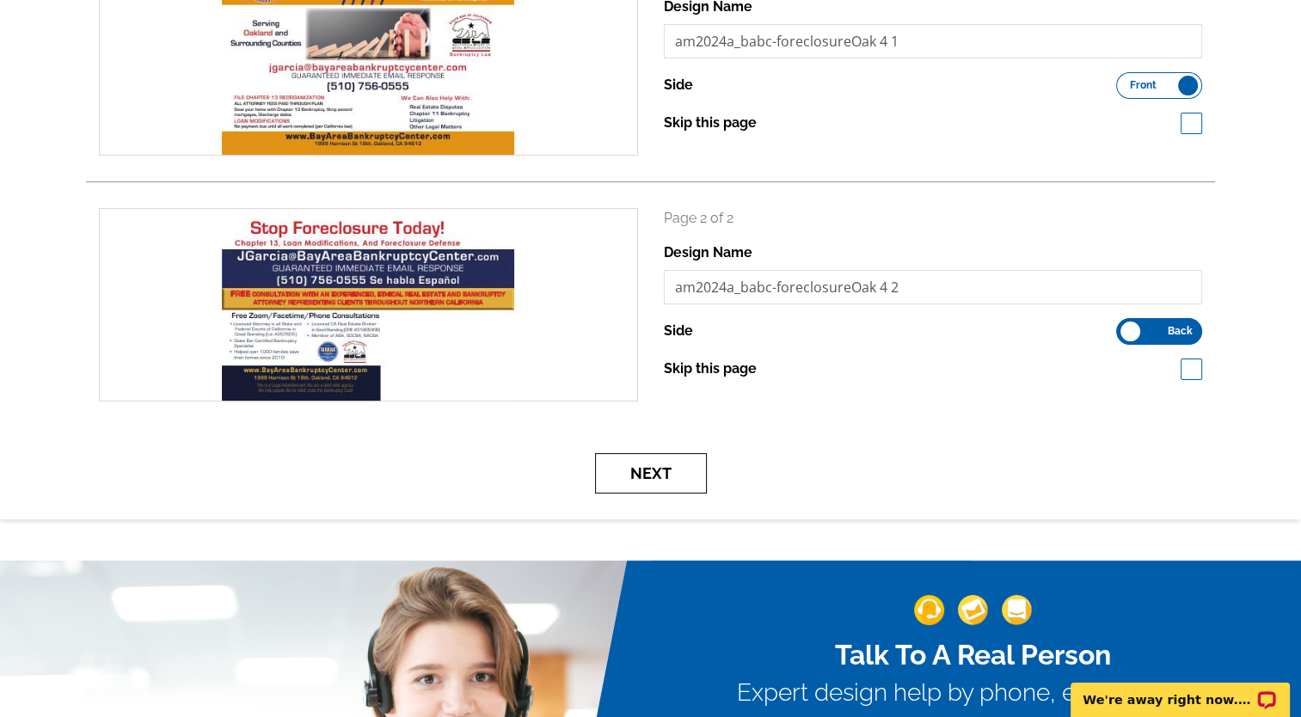  What do you see at coordinates (208, 37) in the screenshot?
I see `button: Open LiveChat chat widget` at bounding box center [208, 37].